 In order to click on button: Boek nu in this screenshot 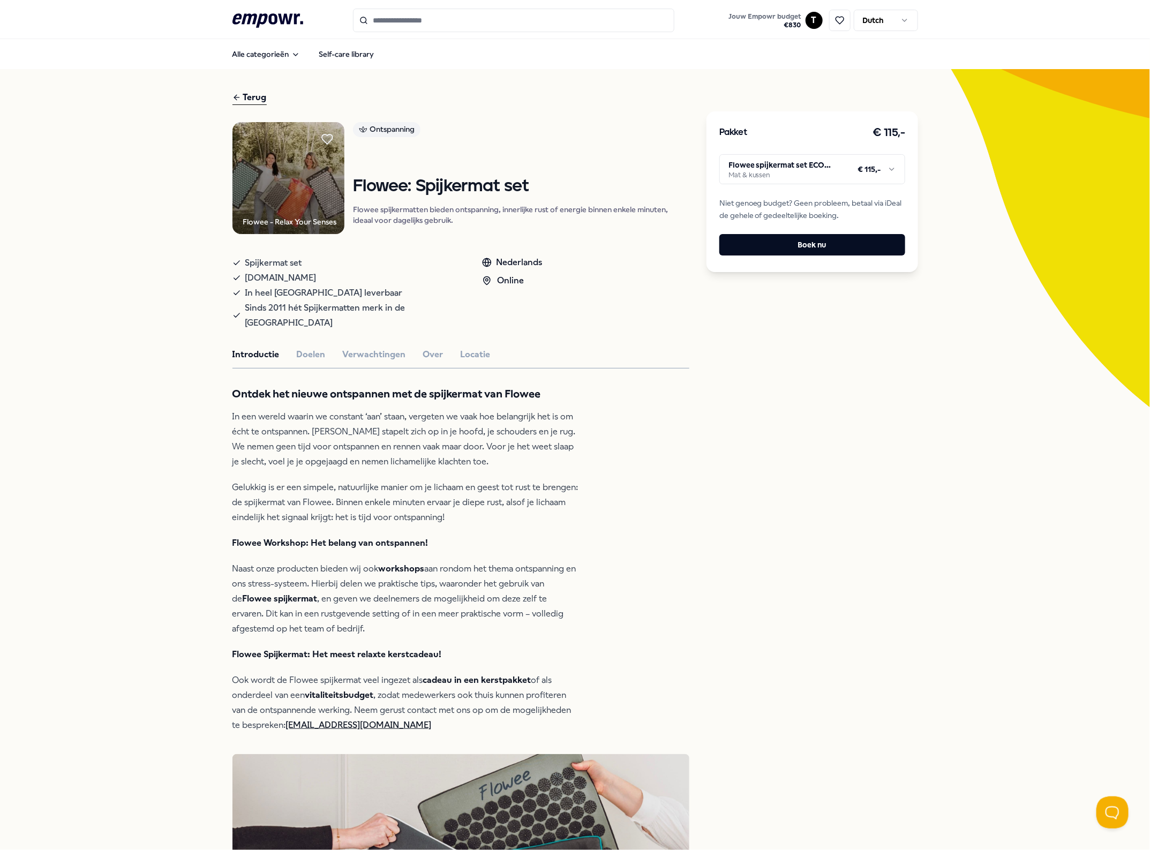, I will do `click(812, 245)`.